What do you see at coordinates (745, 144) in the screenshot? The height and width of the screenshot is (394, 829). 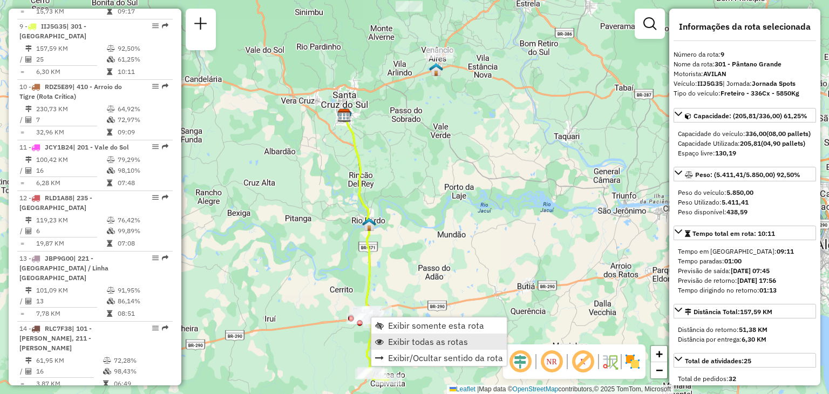 I see `div: Capacidade: (205,81/336,00) 61,25%` at bounding box center [745, 144].